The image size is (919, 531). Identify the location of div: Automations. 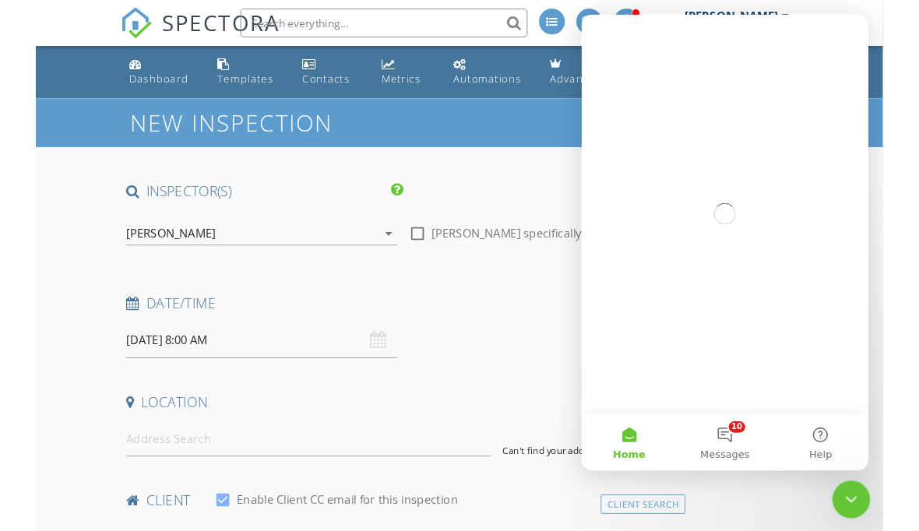
(489, 85).